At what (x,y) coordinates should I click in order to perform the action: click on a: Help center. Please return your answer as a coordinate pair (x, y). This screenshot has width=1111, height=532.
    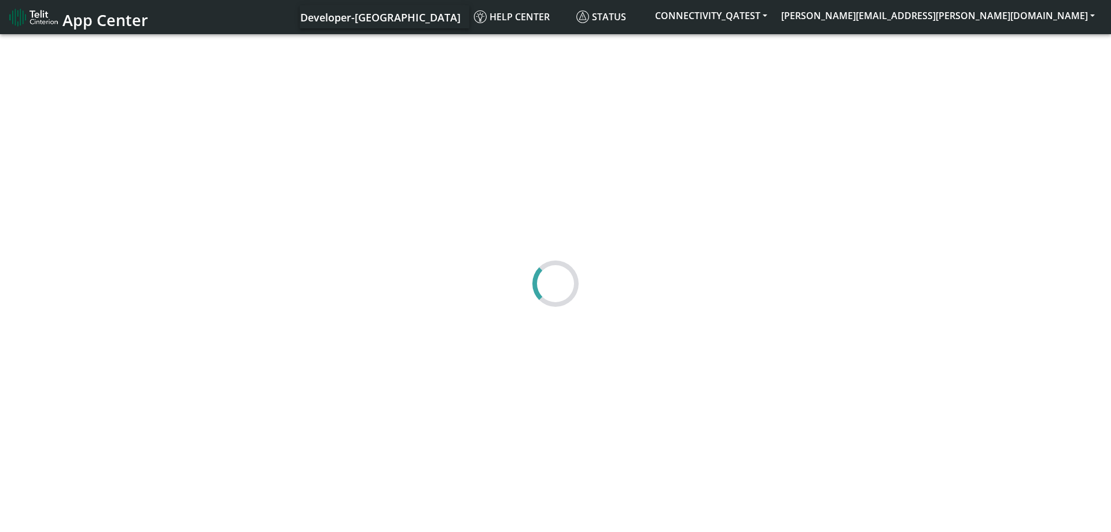
    Looking at the image, I should click on (520, 17).